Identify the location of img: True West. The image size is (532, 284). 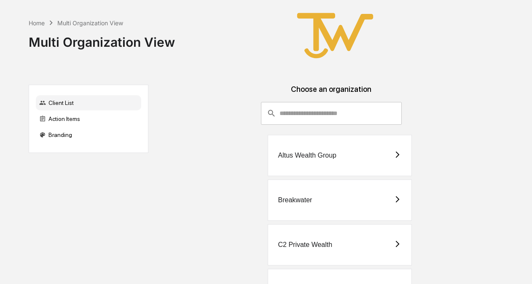
(335, 35).